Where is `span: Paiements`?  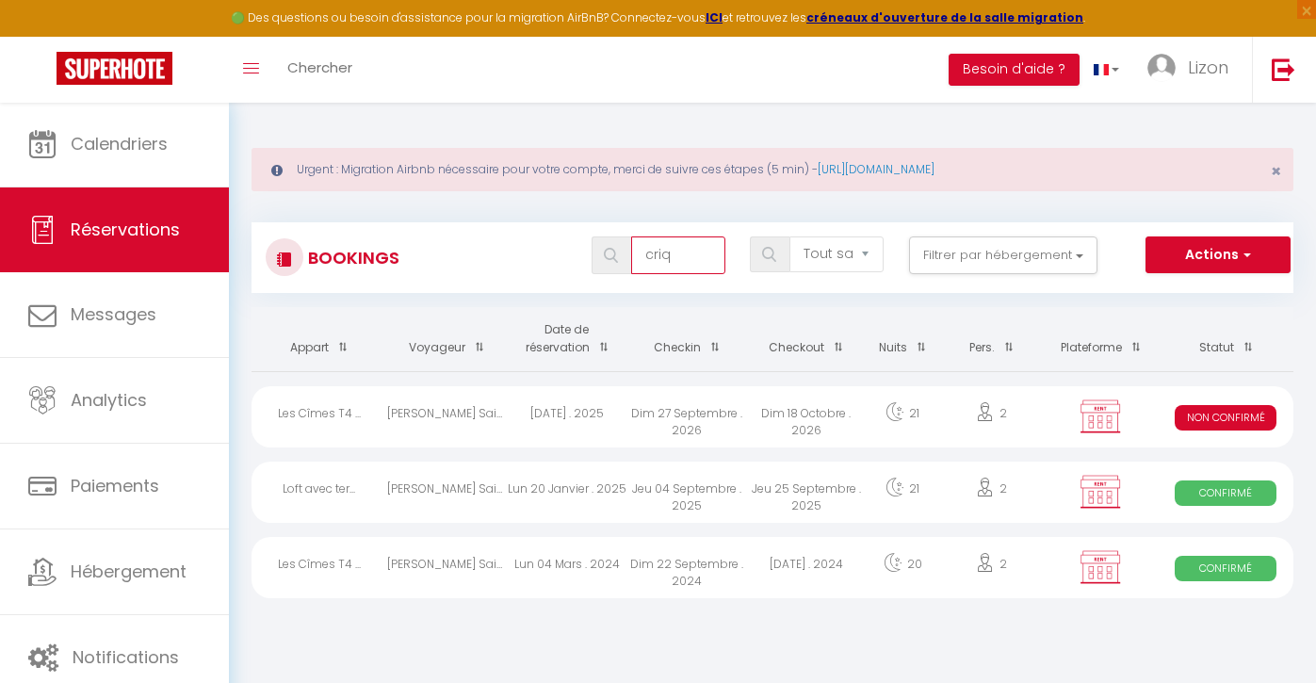
span: Paiements is located at coordinates (115, 485).